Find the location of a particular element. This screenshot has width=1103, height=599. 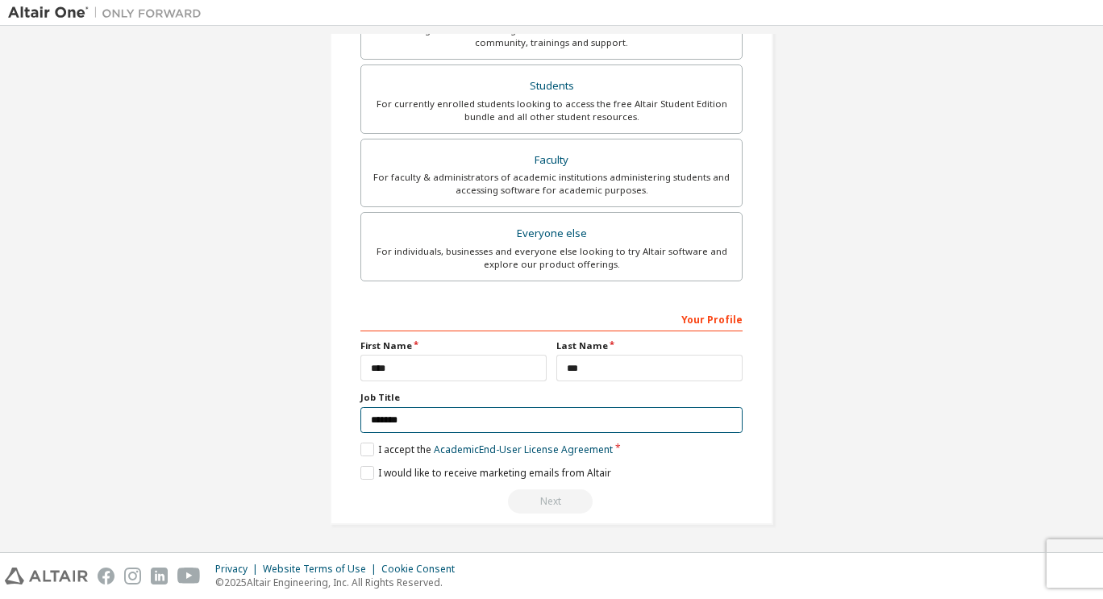

div: Everyone else is located at coordinates (552, 234).